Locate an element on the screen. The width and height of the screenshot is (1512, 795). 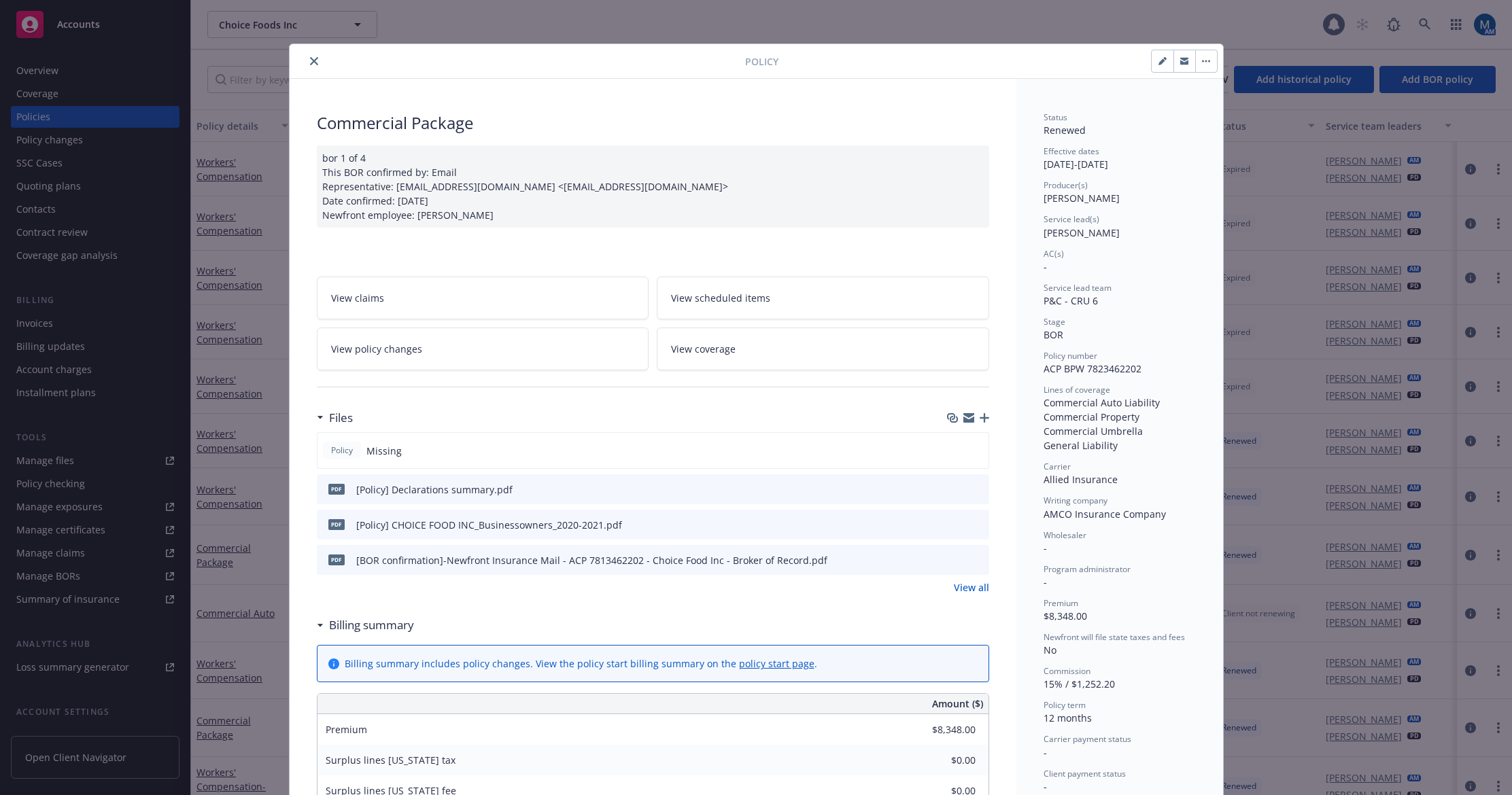
div: Billing summary is located at coordinates (365, 625).